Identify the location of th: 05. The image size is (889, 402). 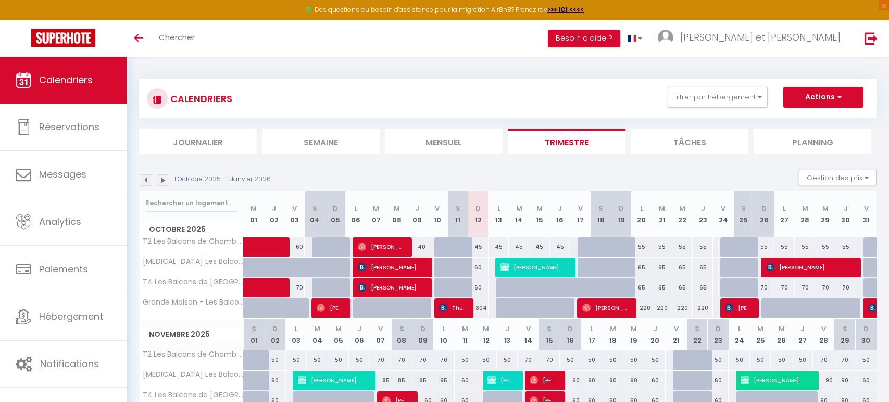
(335, 214).